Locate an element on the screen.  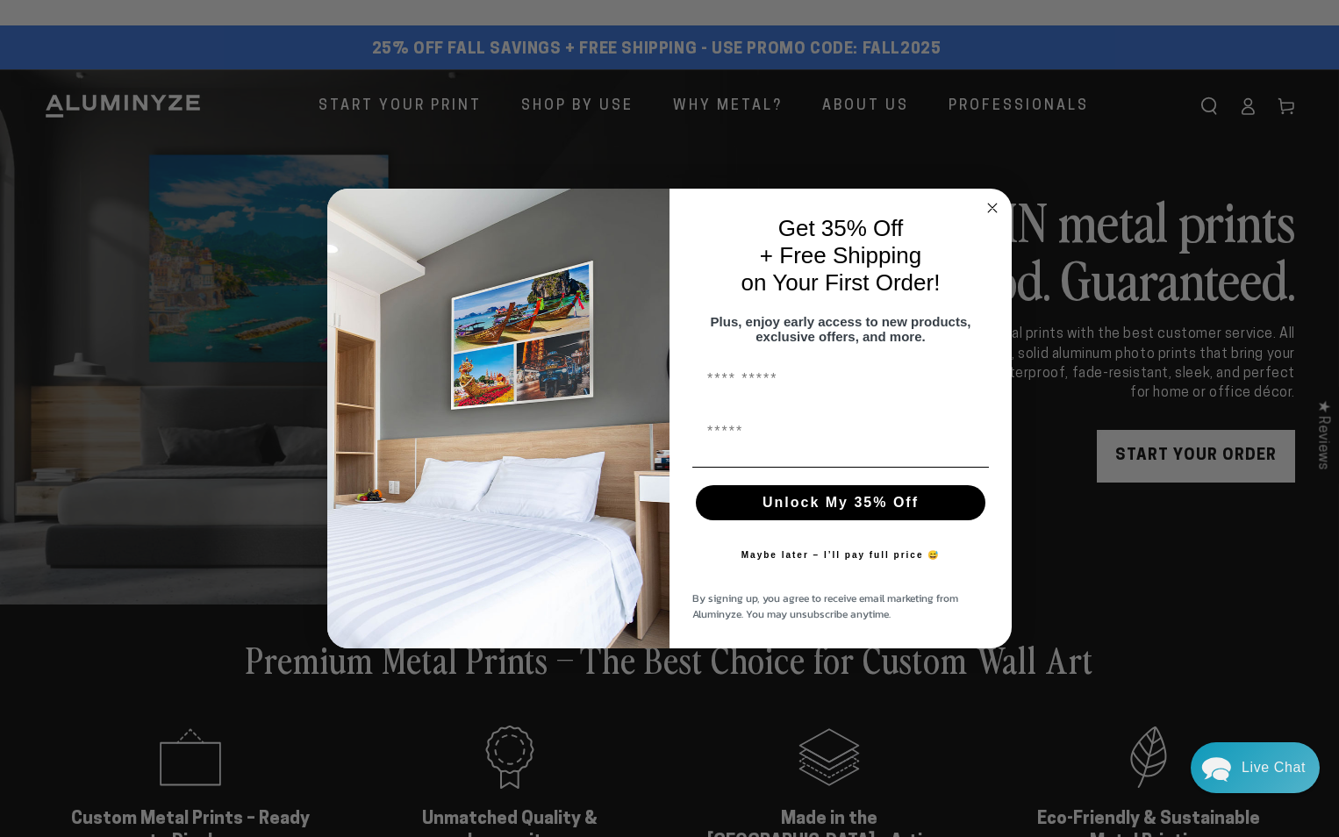
span: + Free Shipping is located at coordinates (840, 255).